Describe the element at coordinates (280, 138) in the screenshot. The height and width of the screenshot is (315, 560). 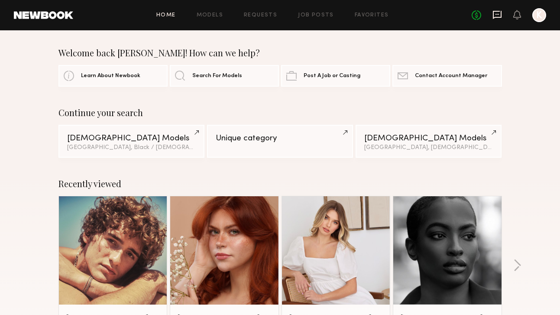
I see `div: Unique category` at that location.